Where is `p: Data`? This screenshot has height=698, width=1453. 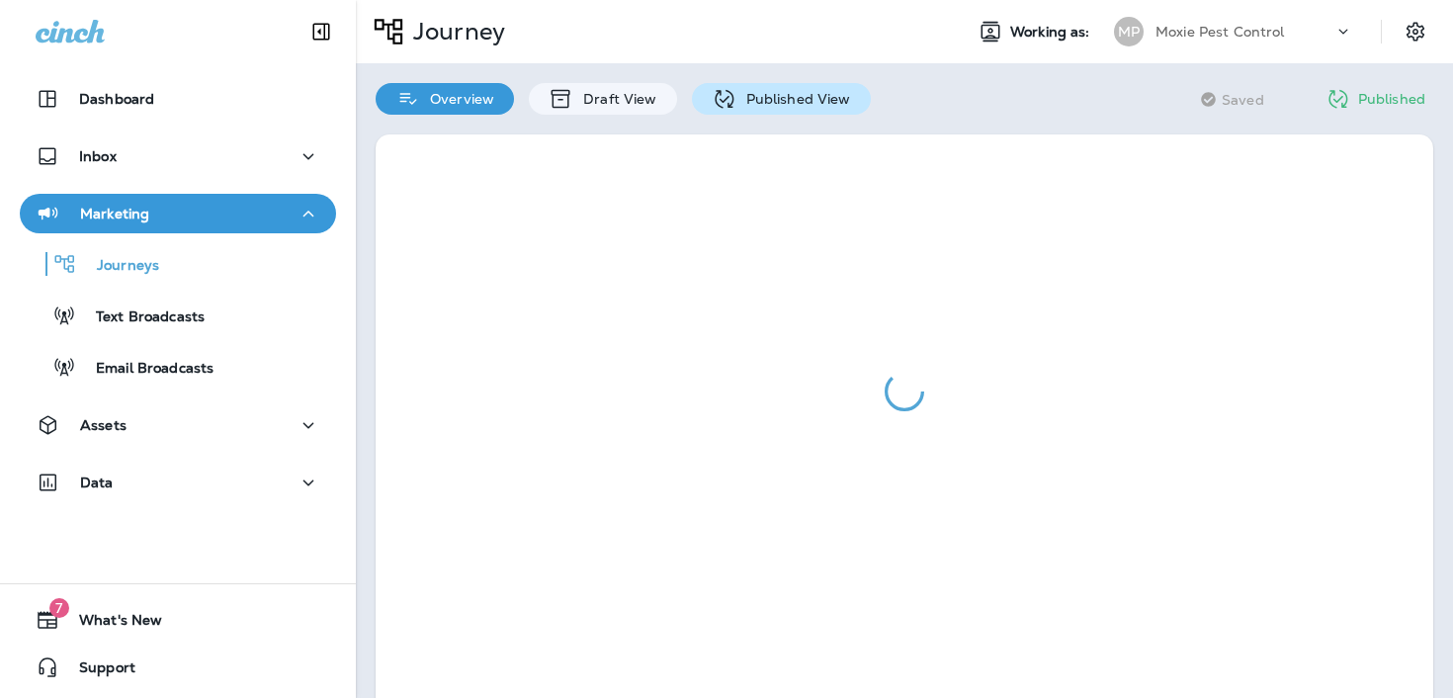
p: Data is located at coordinates (97, 482).